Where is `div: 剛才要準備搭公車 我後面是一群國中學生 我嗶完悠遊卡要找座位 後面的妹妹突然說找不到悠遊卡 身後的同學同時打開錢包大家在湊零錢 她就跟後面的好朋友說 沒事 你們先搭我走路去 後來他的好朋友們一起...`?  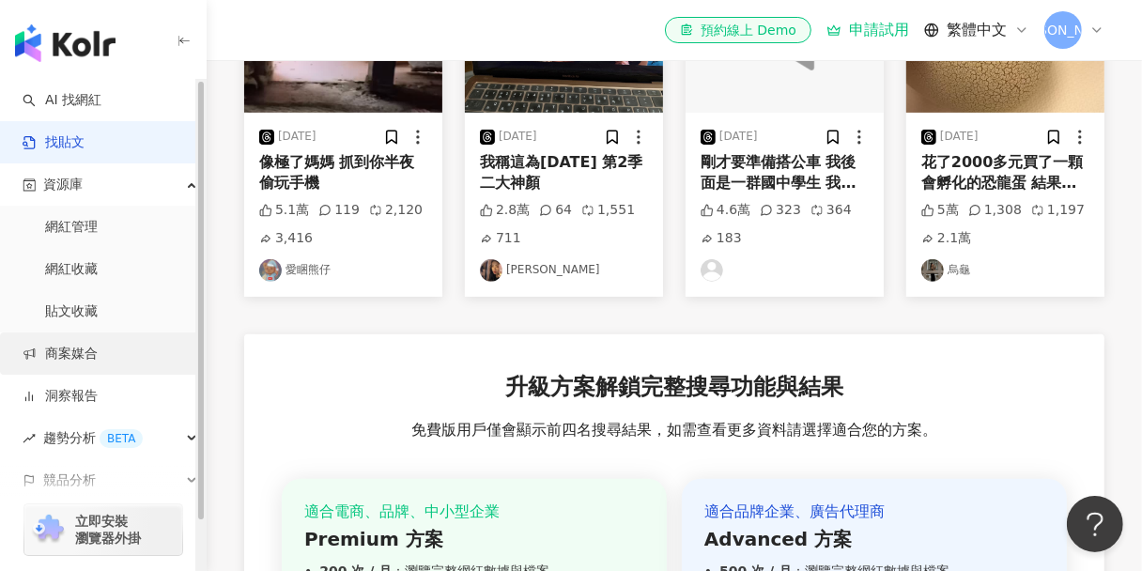
div: 剛才要準備搭公車 我後面是一群國中學生 我嗶完悠遊卡要找座位 後面的妹妹突然說找不到悠遊卡 身後的同學同時打開錢包大家在湊零錢 她就跟後面的好朋友說 沒事 你們先搭我走路去 後來他的好朋友們一起... is located at coordinates (784, 173).